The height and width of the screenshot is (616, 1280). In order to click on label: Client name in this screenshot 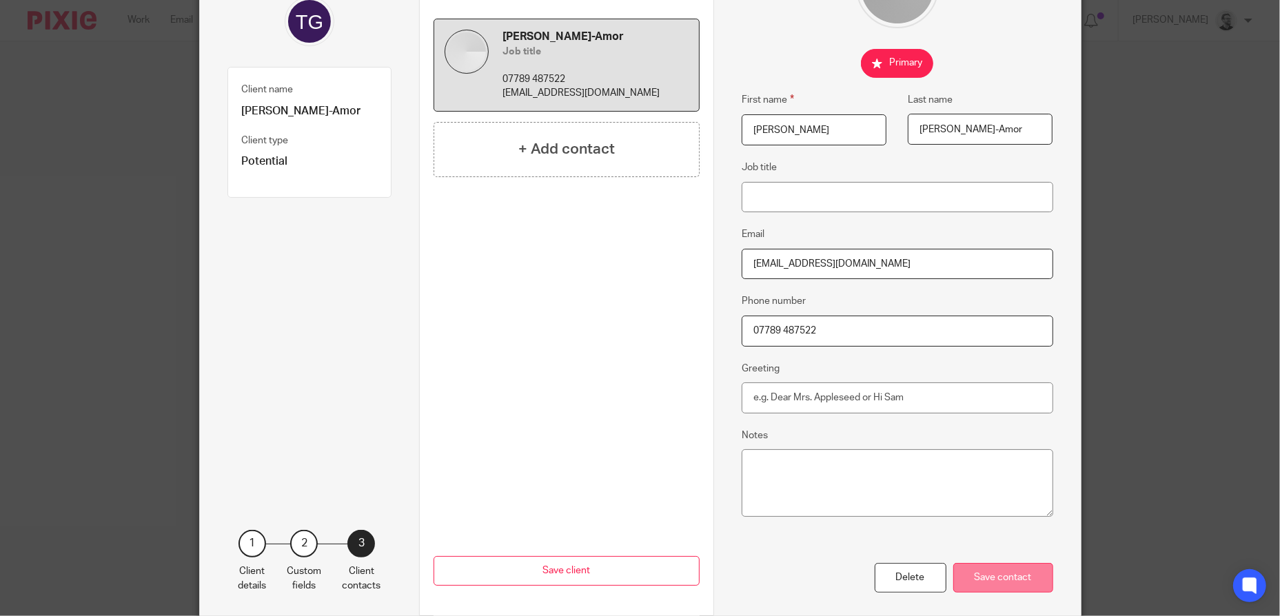, I will do `click(267, 90)`.